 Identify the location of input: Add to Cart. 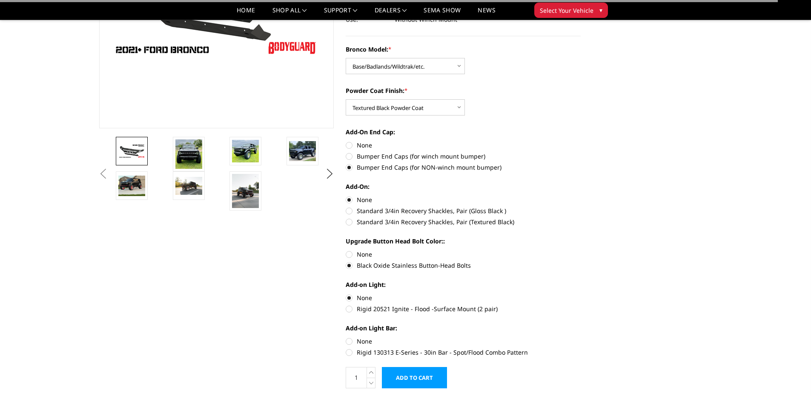
(414, 377).